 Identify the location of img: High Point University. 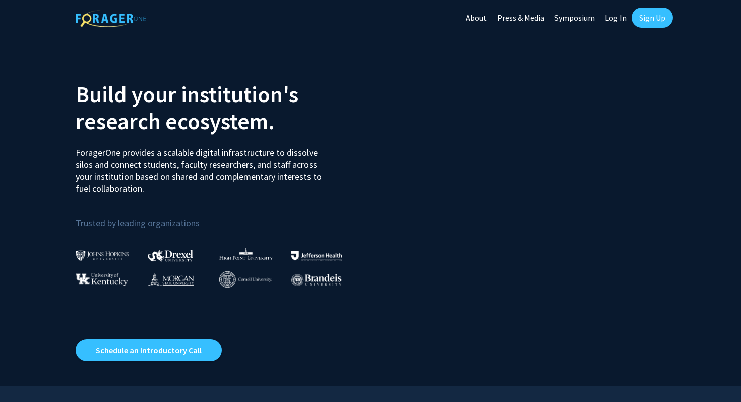
(246, 254).